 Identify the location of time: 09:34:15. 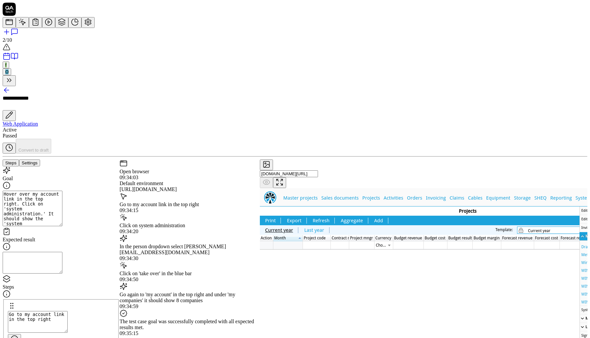
(129, 210).